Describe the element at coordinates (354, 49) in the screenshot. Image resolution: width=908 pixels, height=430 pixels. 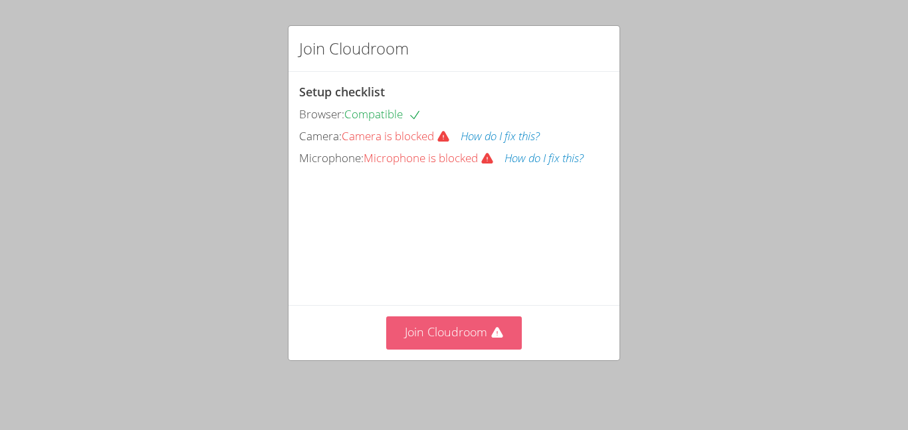
I see `h2: Join Cloudroom` at that location.